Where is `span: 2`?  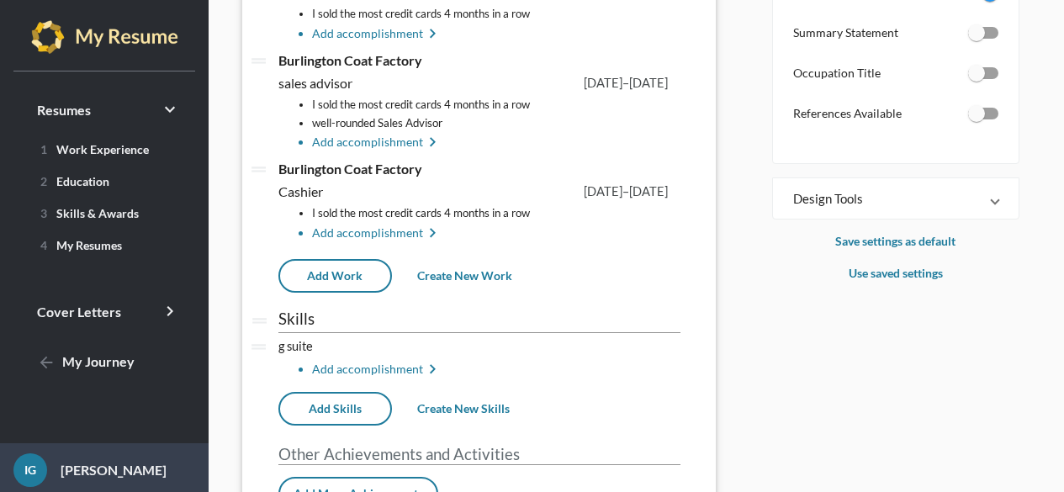 span: 2 is located at coordinates (44, 181).